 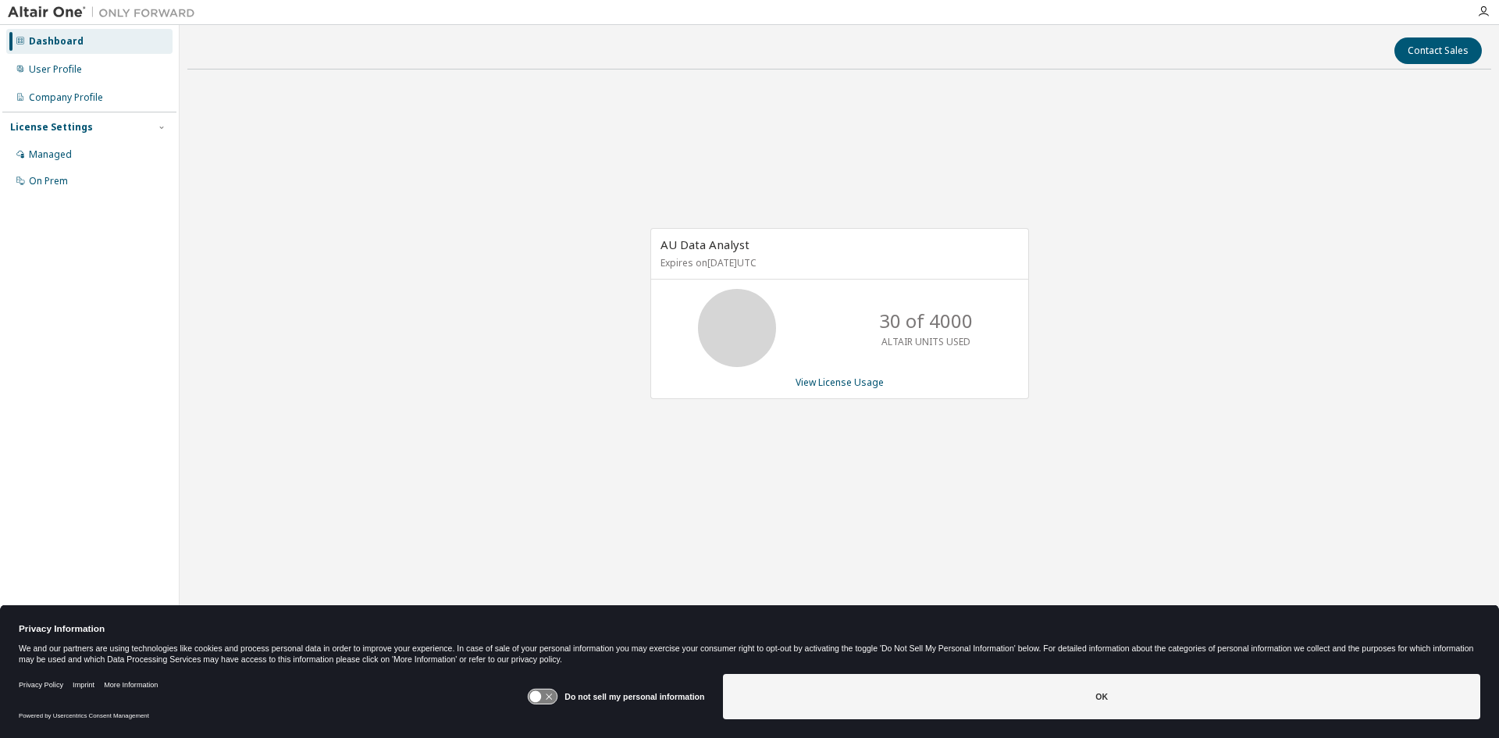 What do you see at coordinates (105, 12) in the screenshot?
I see `img: Altair One` at bounding box center [105, 12].